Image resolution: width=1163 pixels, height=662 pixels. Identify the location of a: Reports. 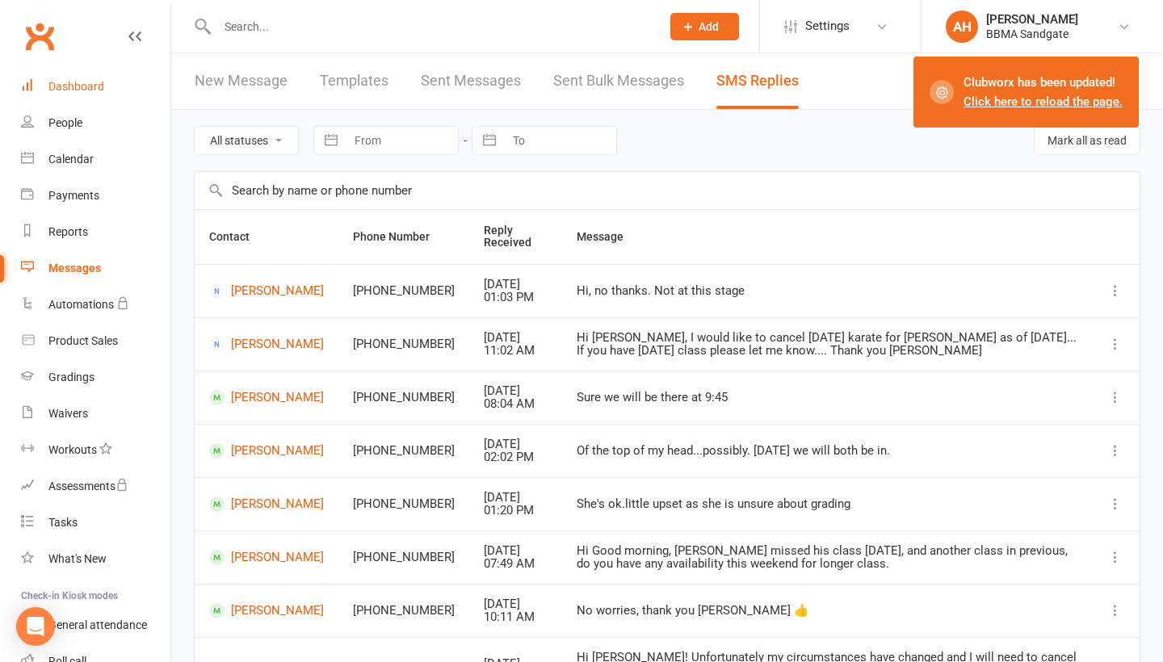
(95, 232).